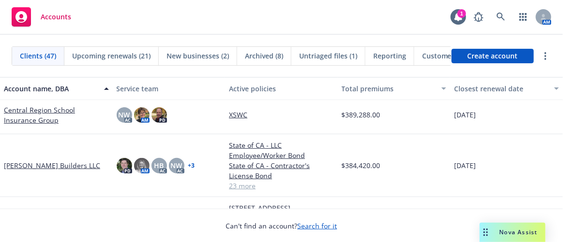 Image resolution: width=563 pixels, height=242 pixels. I want to click on button: Nova Assist, so click(512, 233).